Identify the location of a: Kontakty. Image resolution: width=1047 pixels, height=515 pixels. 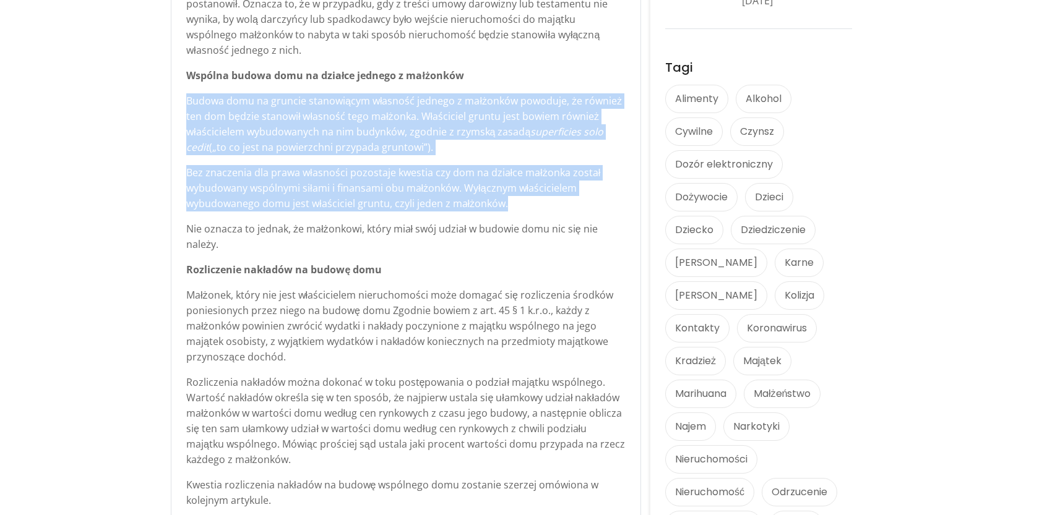
(697, 328).